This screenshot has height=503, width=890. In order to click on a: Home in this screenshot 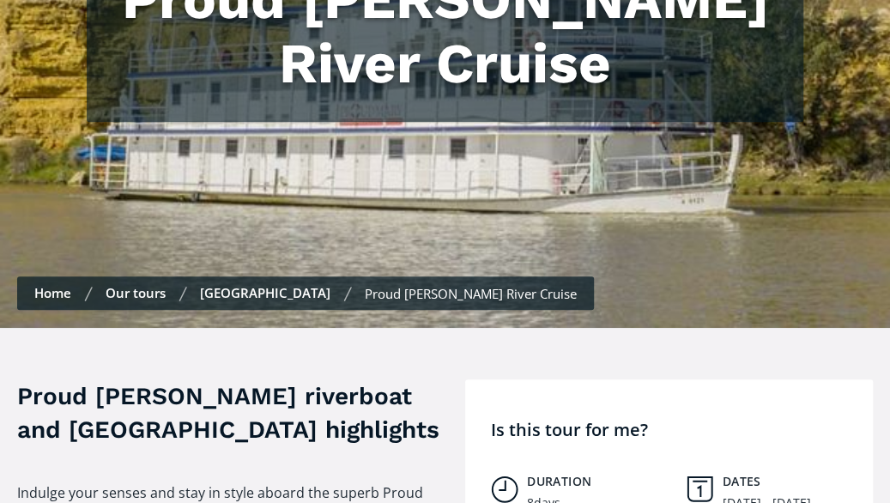, I will do `click(52, 293)`.